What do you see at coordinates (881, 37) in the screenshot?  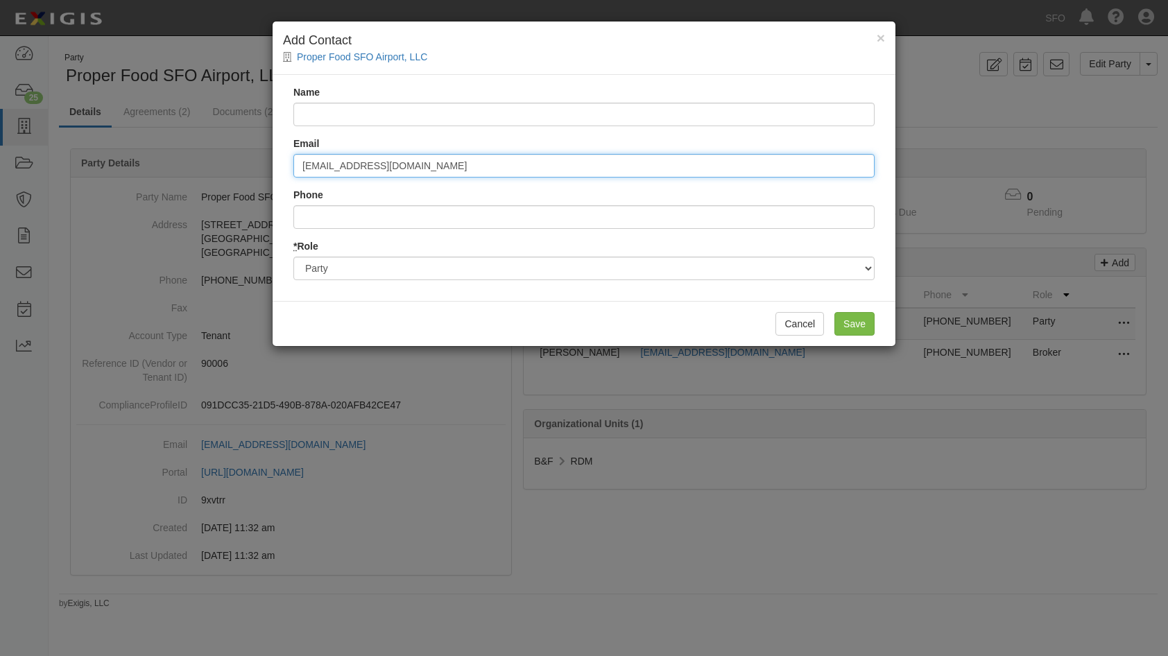 I see `button: Close` at bounding box center [881, 37].